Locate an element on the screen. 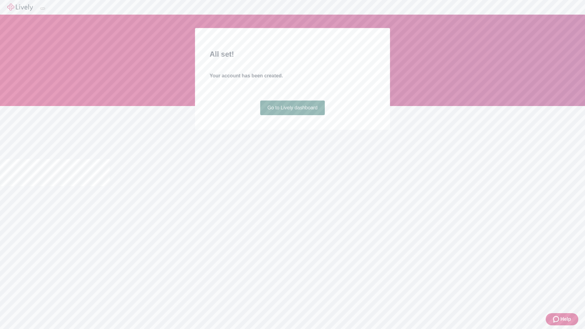  button: Zendesk support iconHelp is located at coordinates (561, 319).